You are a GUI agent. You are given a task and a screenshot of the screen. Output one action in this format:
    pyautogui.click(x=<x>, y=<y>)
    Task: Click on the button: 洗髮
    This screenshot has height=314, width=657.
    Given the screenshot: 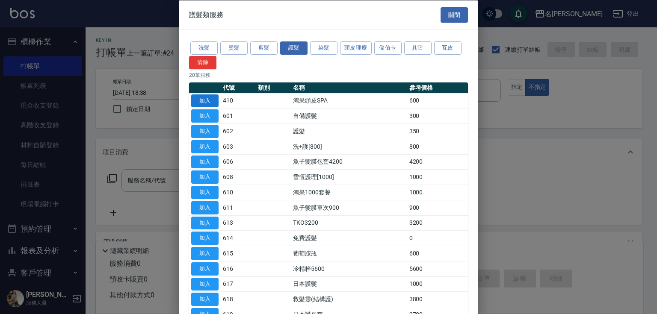 What is the action you would take?
    pyautogui.click(x=204, y=48)
    